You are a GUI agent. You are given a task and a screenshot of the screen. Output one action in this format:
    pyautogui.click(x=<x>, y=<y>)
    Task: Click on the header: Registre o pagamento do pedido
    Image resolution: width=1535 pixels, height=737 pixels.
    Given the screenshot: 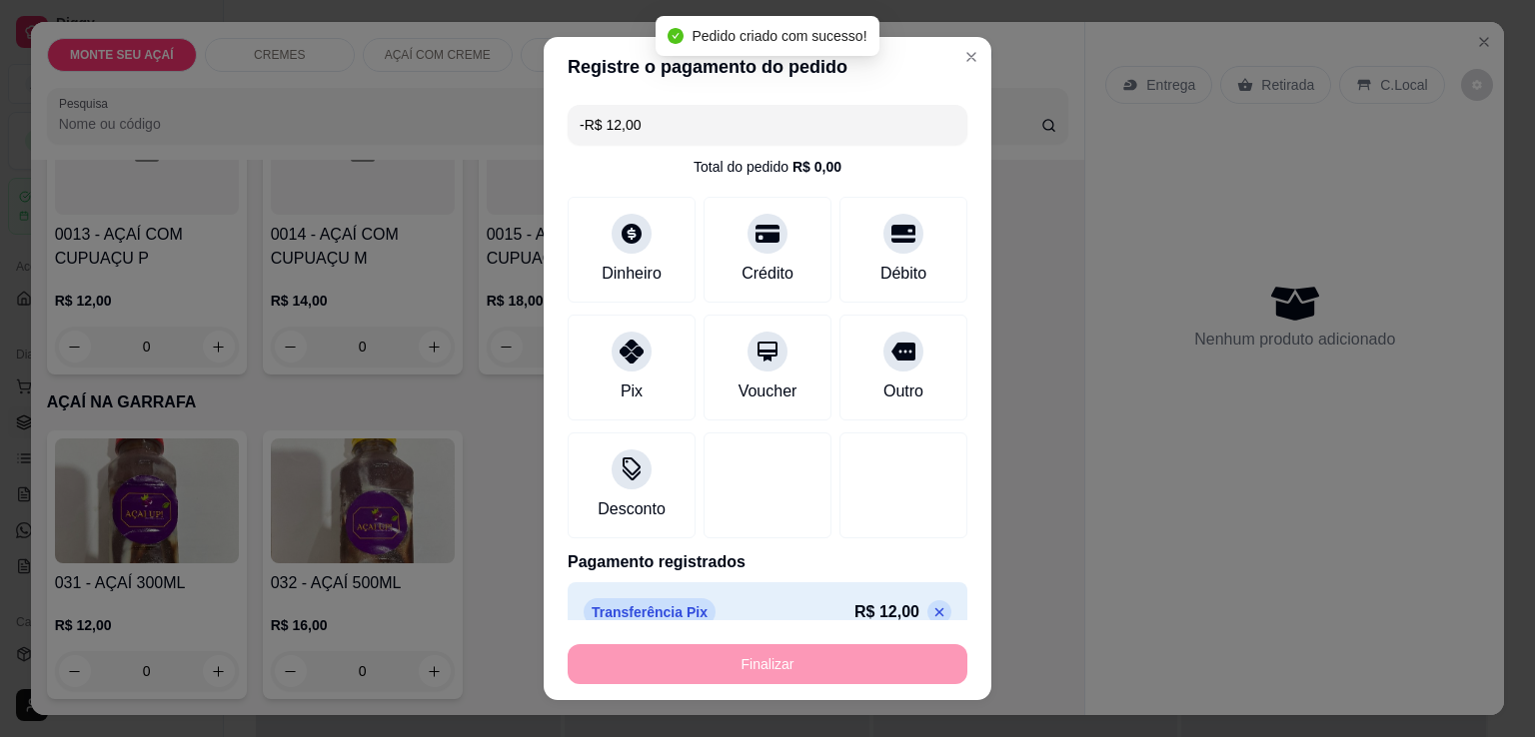 What is the action you would take?
    pyautogui.click(x=767, y=67)
    